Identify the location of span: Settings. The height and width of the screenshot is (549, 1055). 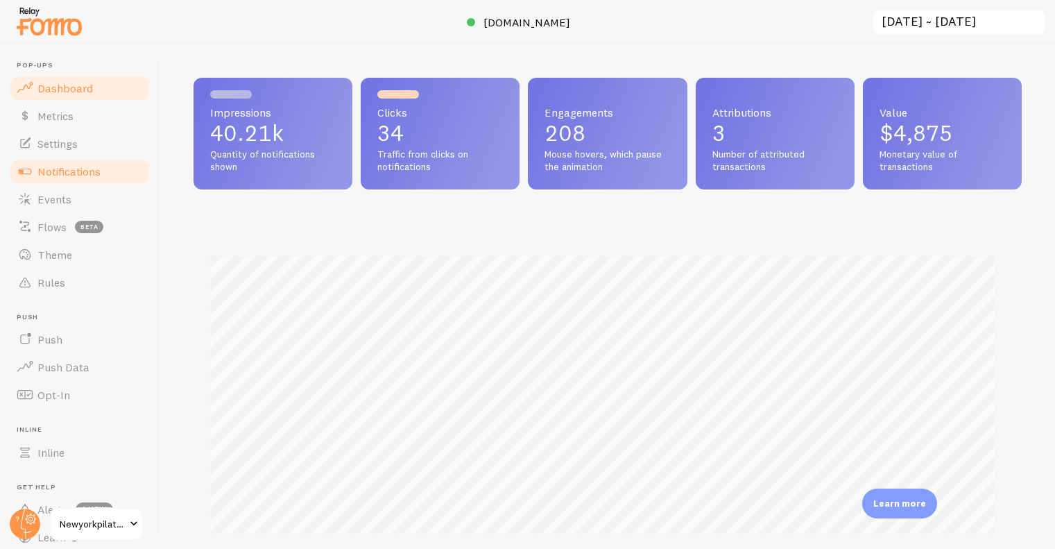
(58, 144).